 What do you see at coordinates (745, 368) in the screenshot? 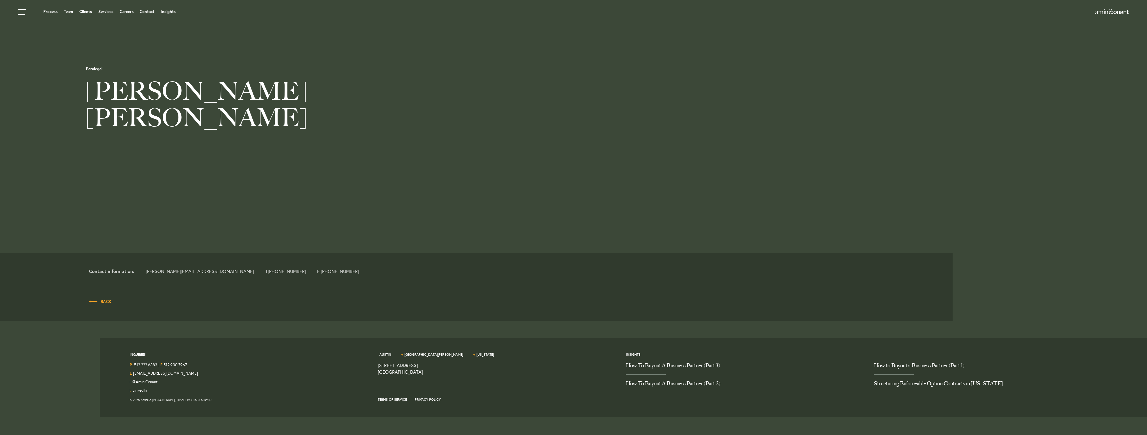
I see `a: How To Buyout A Business Partner (Part 3)` at bounding box center [745, 368].